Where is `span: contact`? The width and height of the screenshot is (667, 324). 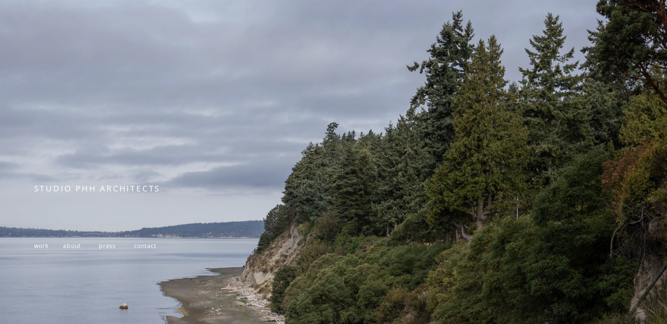
span: contact is located at coordinates (145, 246).